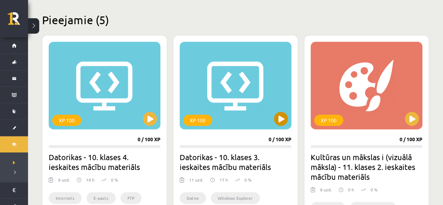 This screenshot has height=205, width=443. Describe the element at coordinates (224, 180) in the screenshot. I see `p: 17 h` at that location.